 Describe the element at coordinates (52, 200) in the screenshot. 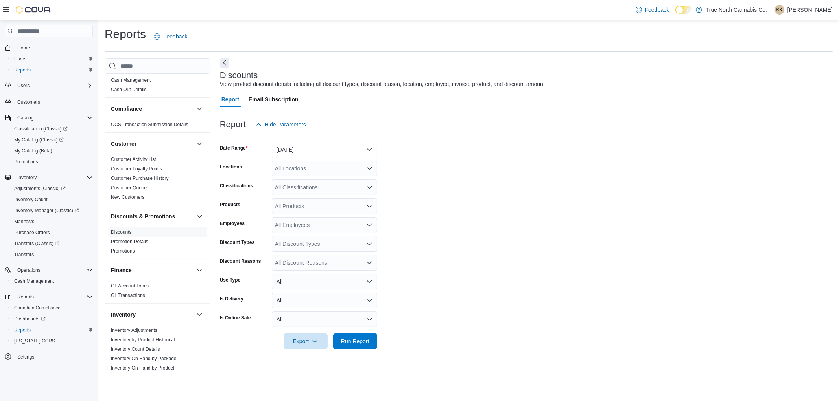

I see `button: Inventory Count` at that location.